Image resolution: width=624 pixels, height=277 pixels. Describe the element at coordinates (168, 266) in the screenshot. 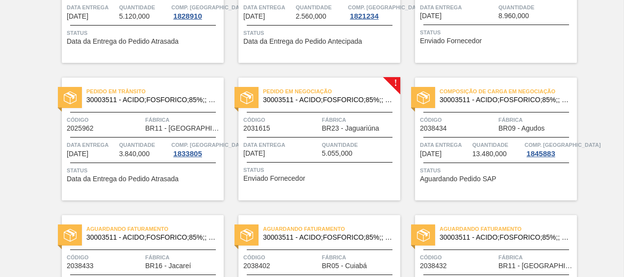

I see `span: BR16 - Jacareí` at that location.